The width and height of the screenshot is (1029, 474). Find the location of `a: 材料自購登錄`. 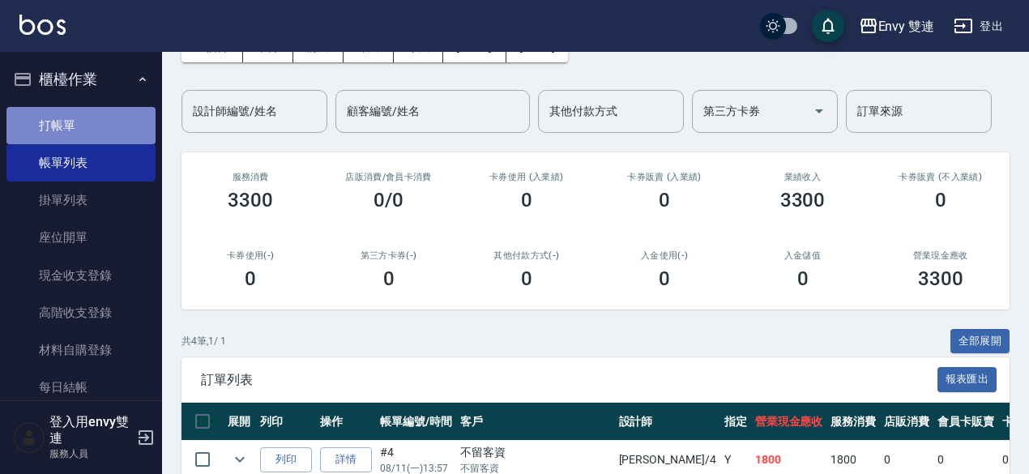

a: 材料自購登錄 is located at coordinates (81, 350).